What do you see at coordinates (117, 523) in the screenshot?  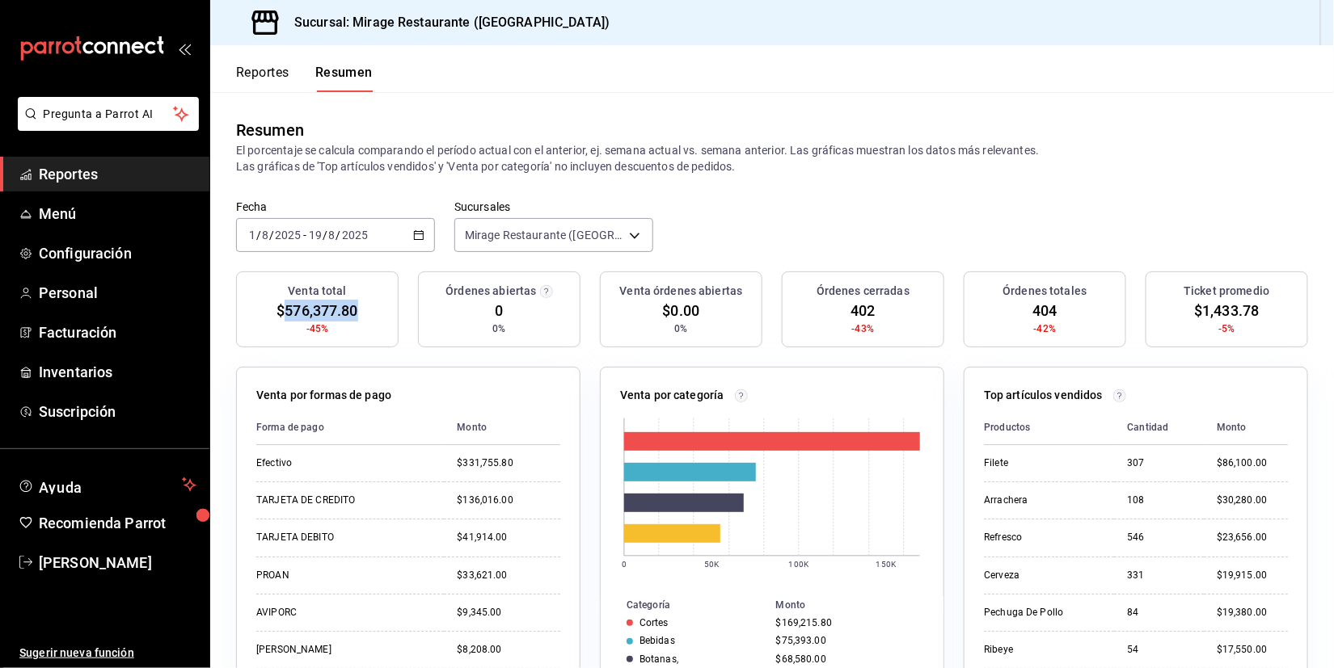 I see `span: Recomienda Parrot` at bounding box center [117, 523].